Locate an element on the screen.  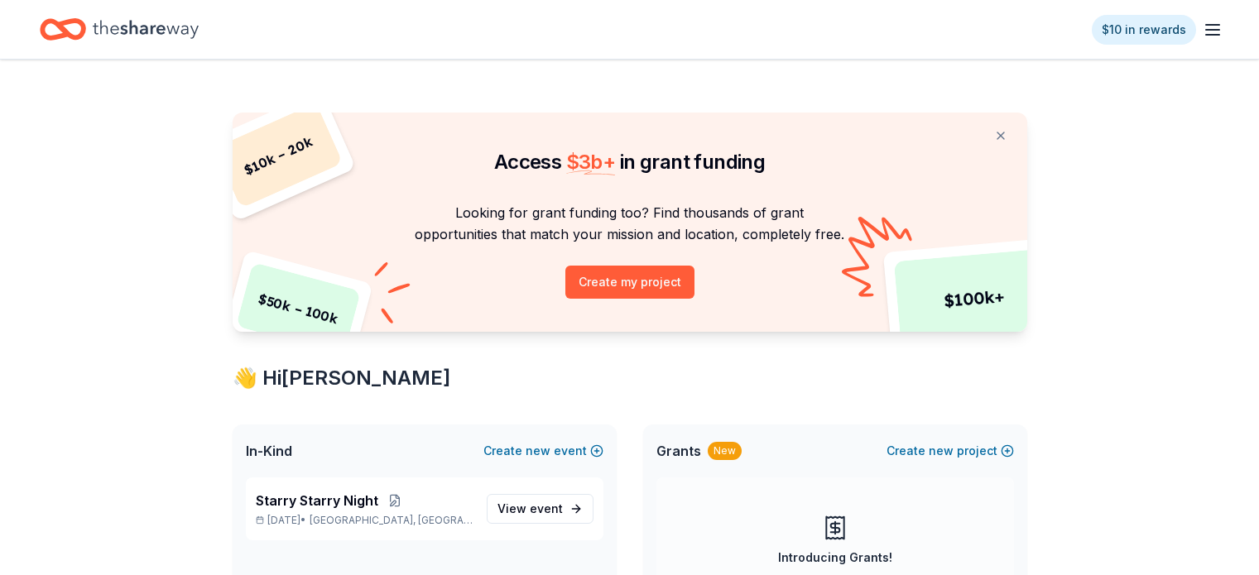
div: Introducing Grants! is located at coordinates (835, 558).